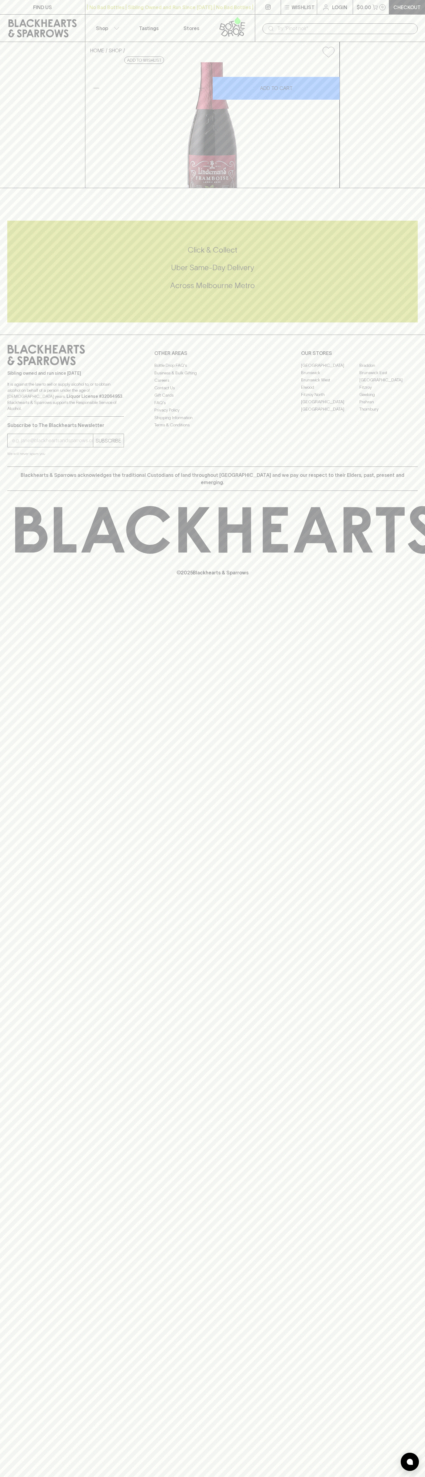 This screenshot has height=1477, width=425. What do you see at coordinates (389, 402) in the screenshot?
I see `a: Prahran` at bounding box center [389, 402].